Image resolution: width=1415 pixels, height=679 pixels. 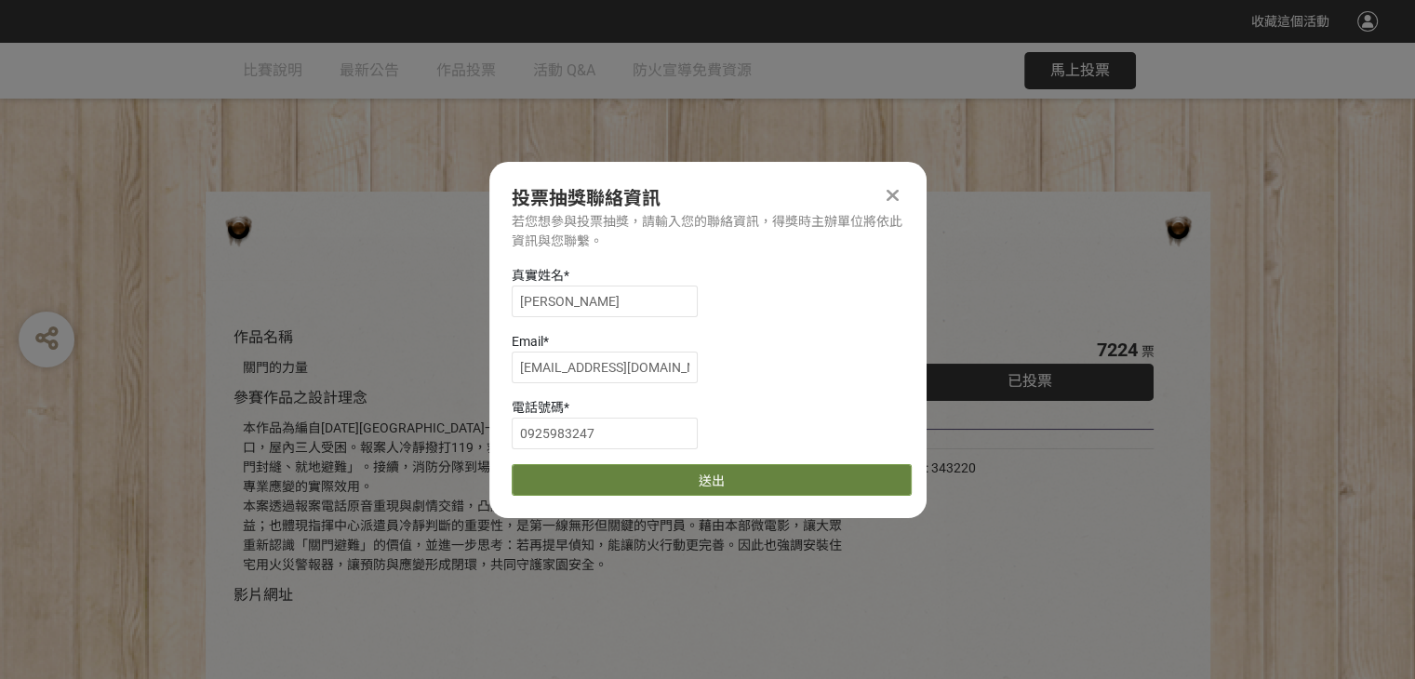 What do you see at coordinates (712, 480) in the screenshot?
I see `button: 送出` at bounding box center [712, 480].